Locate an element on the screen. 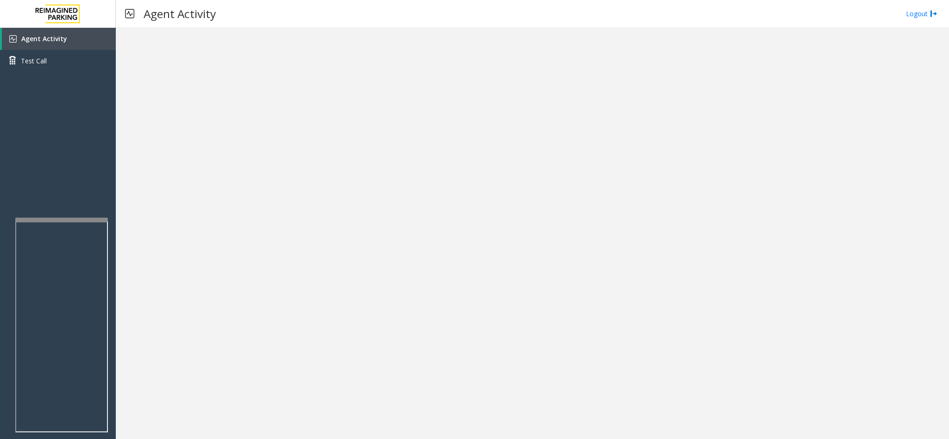  img: 'icon' is located at coordinates (13, 39).